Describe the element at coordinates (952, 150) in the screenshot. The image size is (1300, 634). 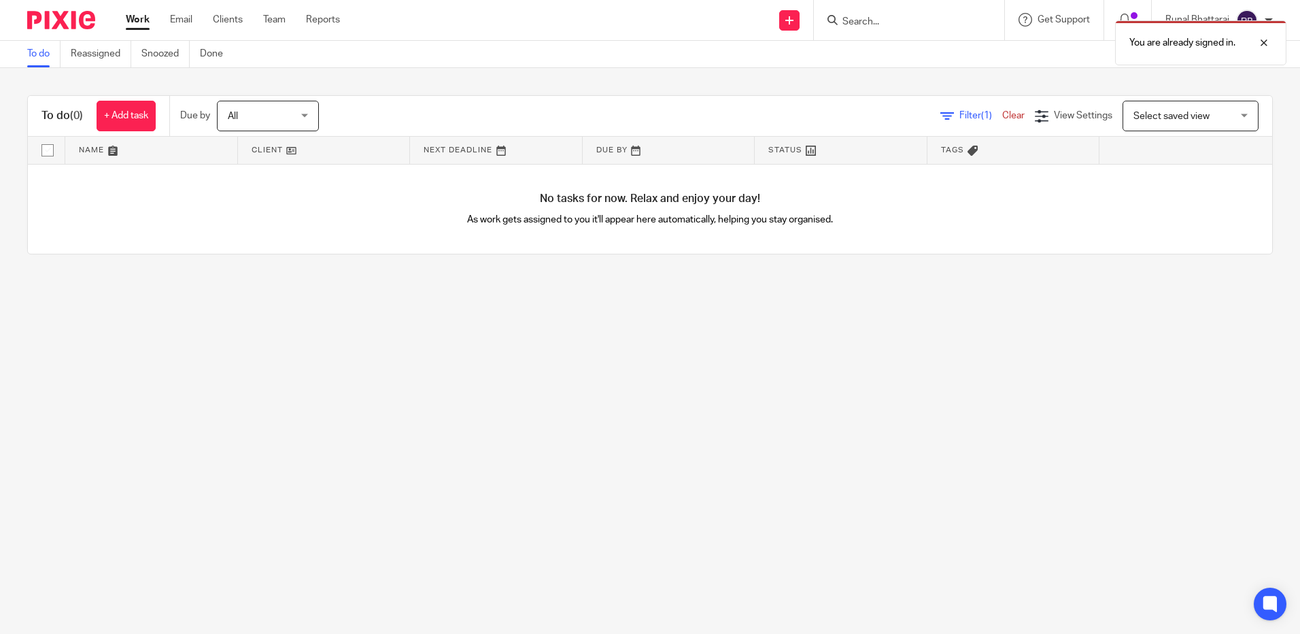
I see `span: Tags` at that location.